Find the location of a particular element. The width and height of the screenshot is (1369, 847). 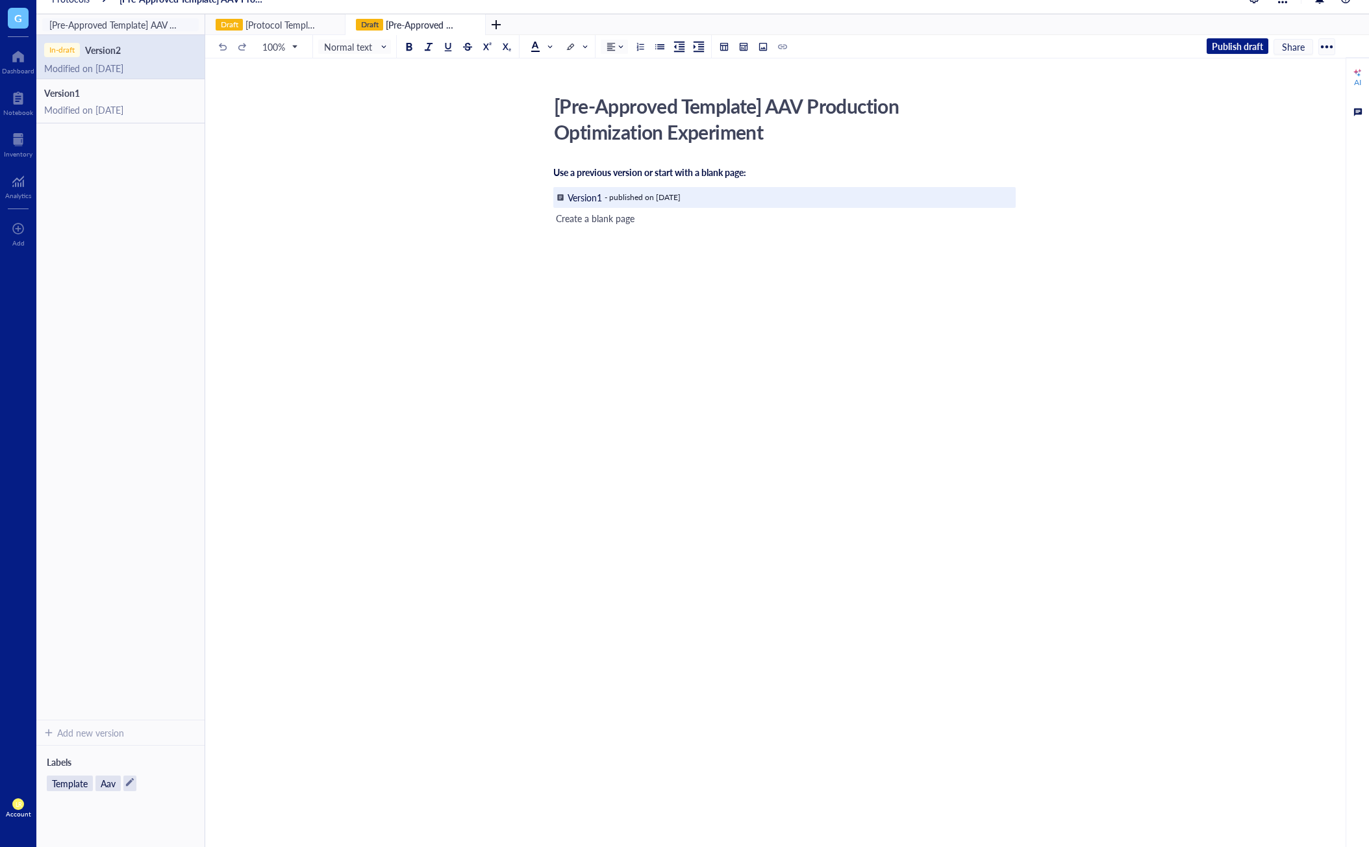

span: Template is located at coordinates (69, 783).